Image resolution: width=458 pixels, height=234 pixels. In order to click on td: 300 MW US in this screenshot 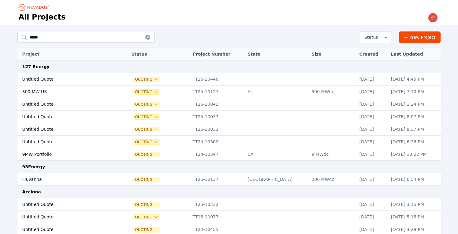, I will do `click(65, 92)`.